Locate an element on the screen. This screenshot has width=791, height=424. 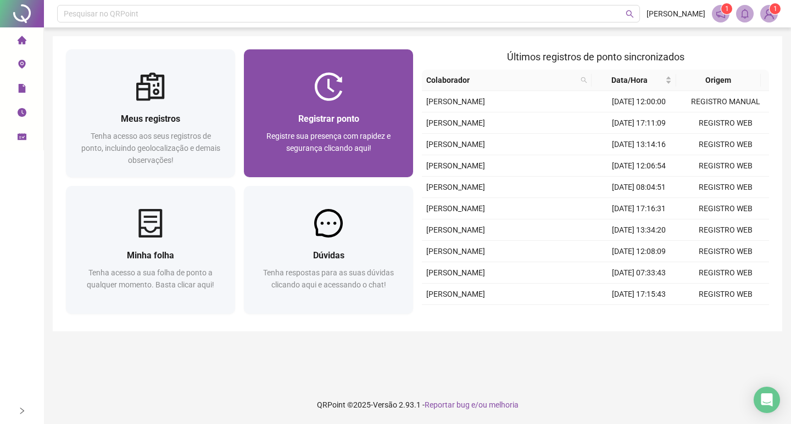
span: schedule is located at coordinates (22, 138).